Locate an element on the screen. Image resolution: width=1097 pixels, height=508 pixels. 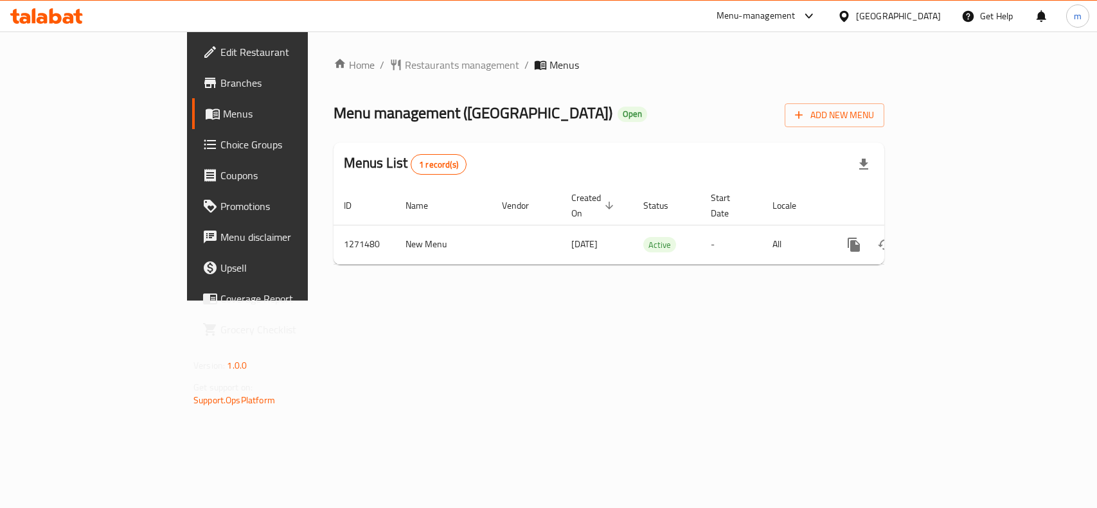
span: Coupons is located at coordinates (290, 175).